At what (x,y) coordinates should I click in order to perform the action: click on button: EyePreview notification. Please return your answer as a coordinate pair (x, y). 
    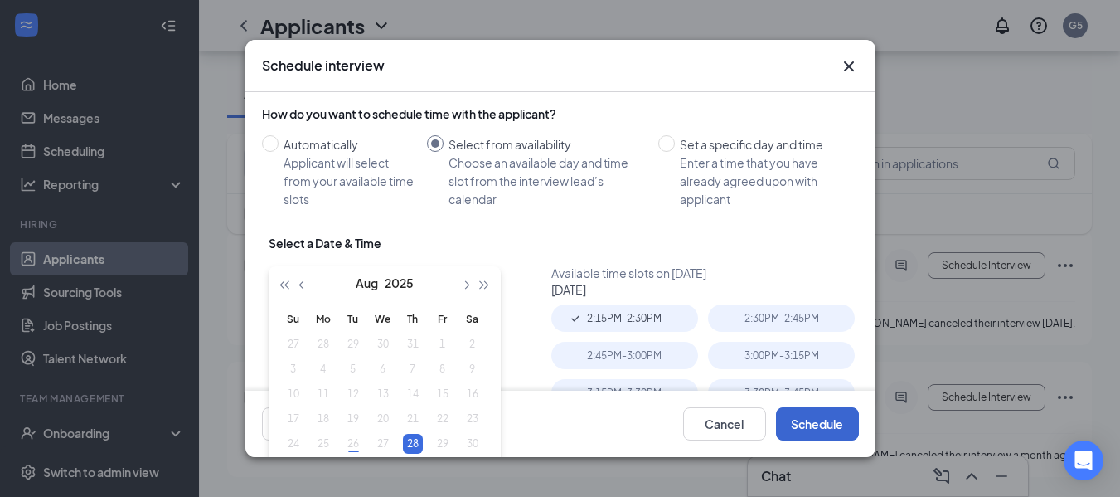
    Looking at the image, I should click on (347, 424).